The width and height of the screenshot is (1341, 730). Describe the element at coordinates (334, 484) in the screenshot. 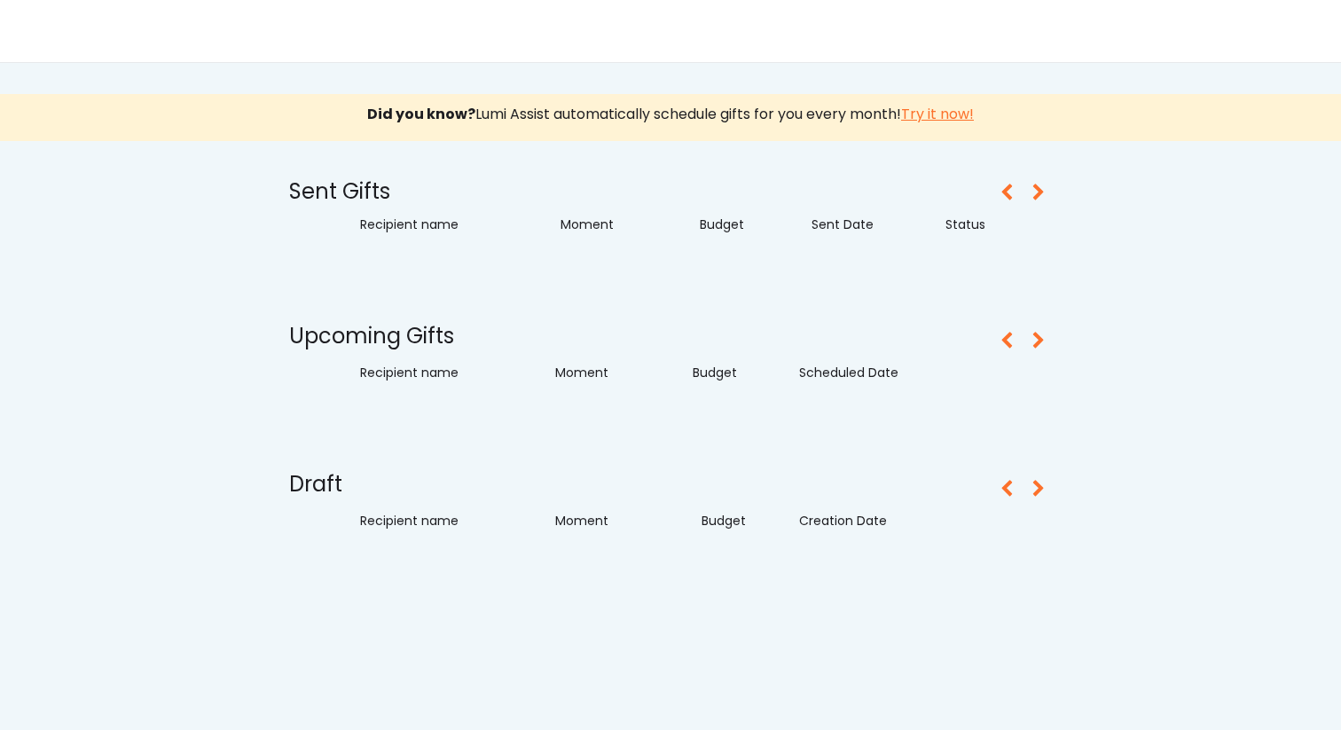

I see `div: Draft` at that location.